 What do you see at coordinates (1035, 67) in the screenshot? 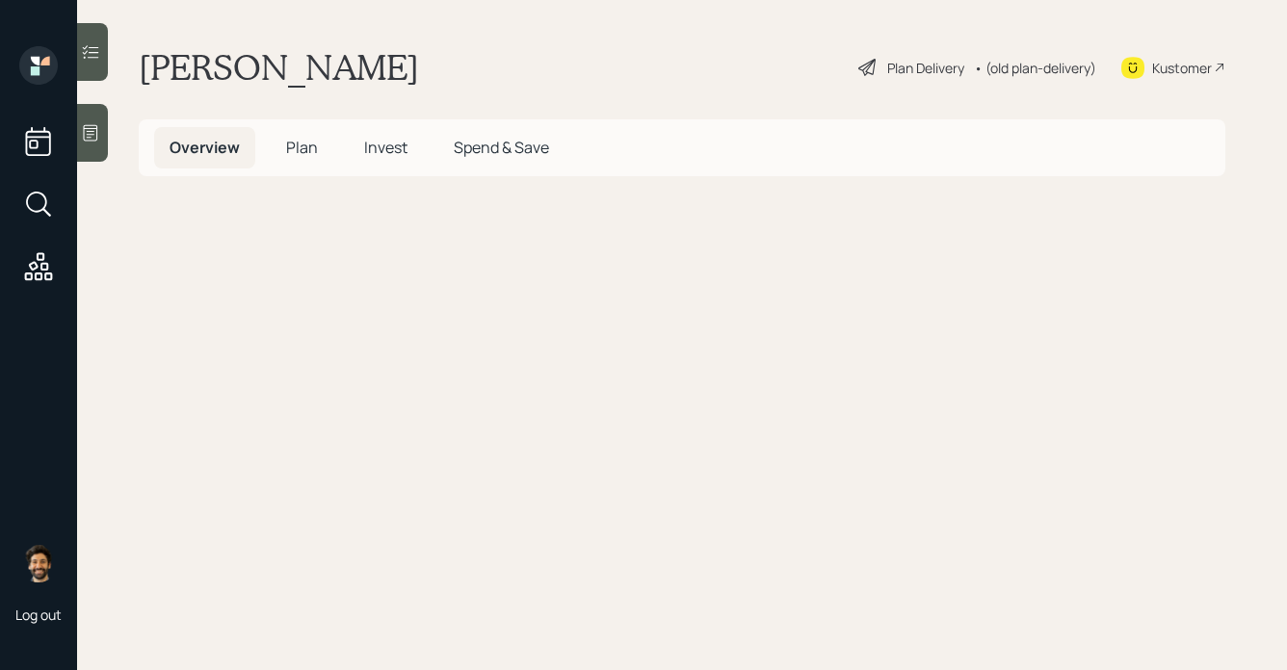
I see `div: • (old plan-delivery)` at bounding box center [1035, 67].